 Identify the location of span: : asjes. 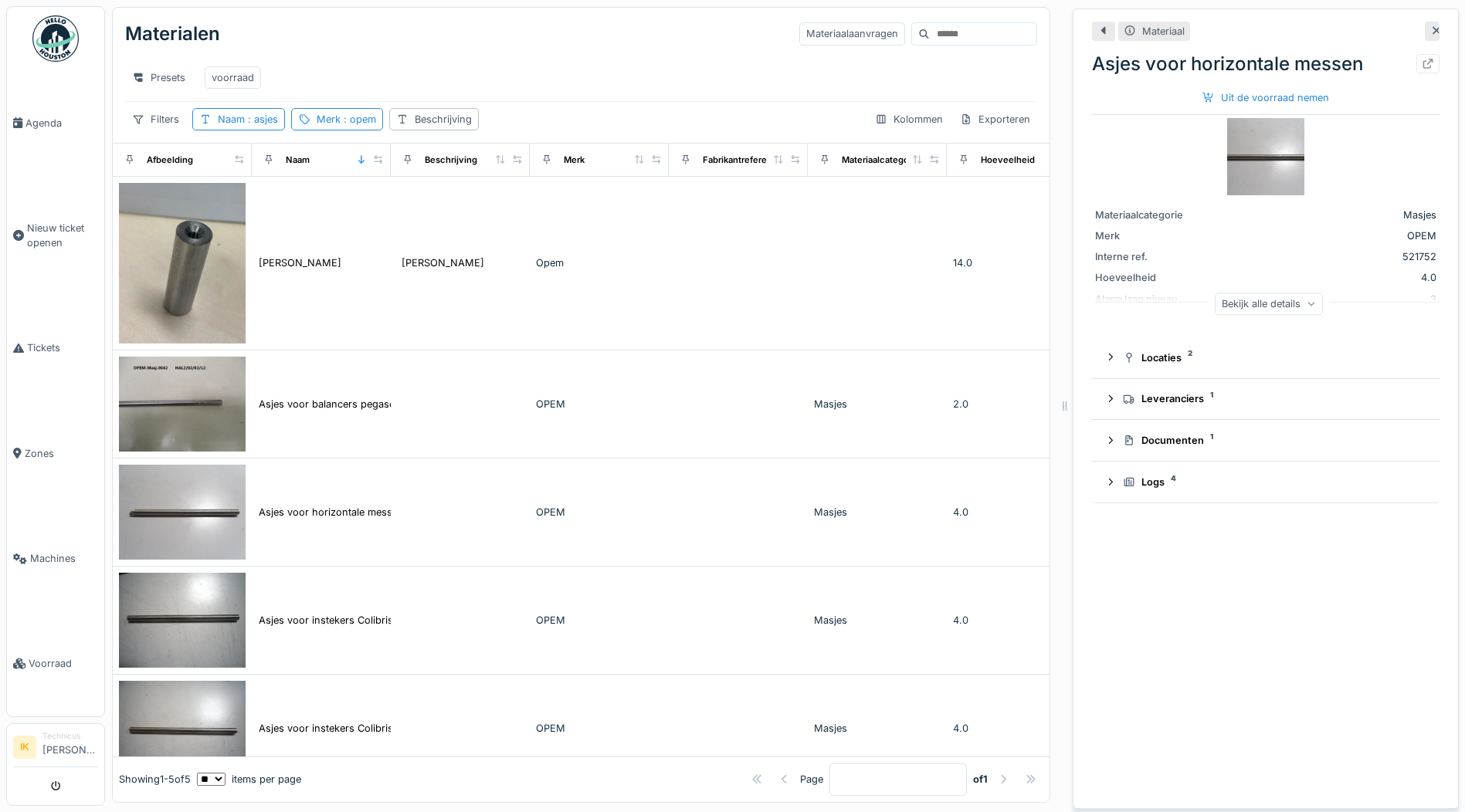
(261, 118).